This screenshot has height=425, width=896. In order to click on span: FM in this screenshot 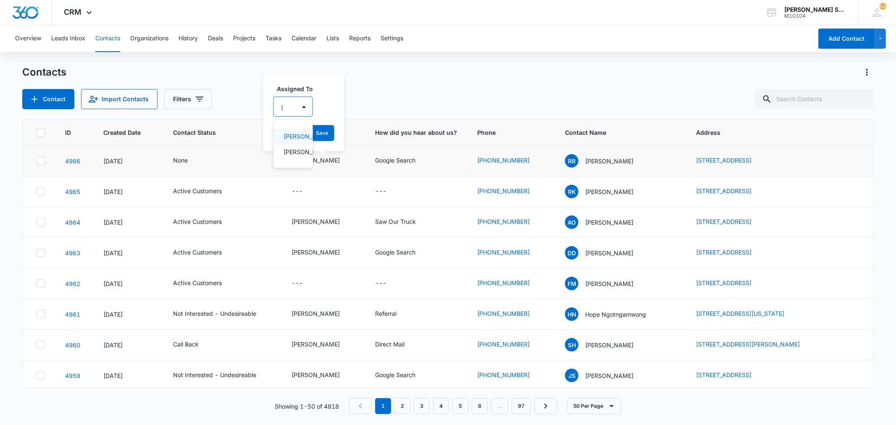, I will do `click(572, 283)`.